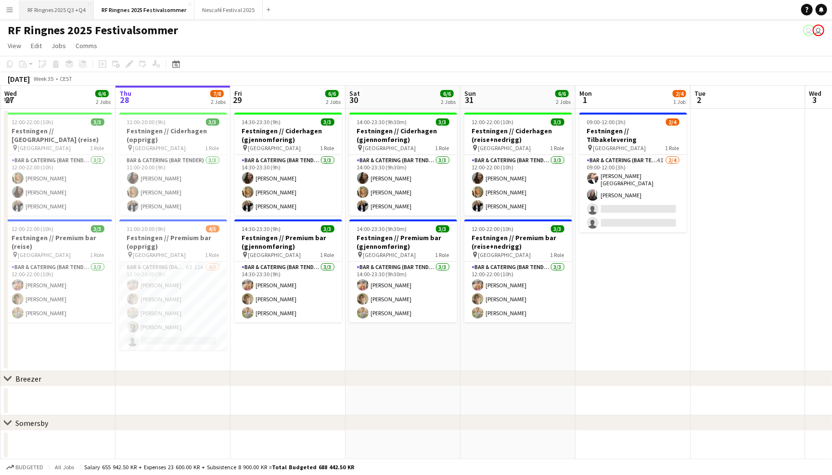  What do you see at coordinates (14, 46) in the screenshot?
I see `a: View` at bounding box center [14, 46].